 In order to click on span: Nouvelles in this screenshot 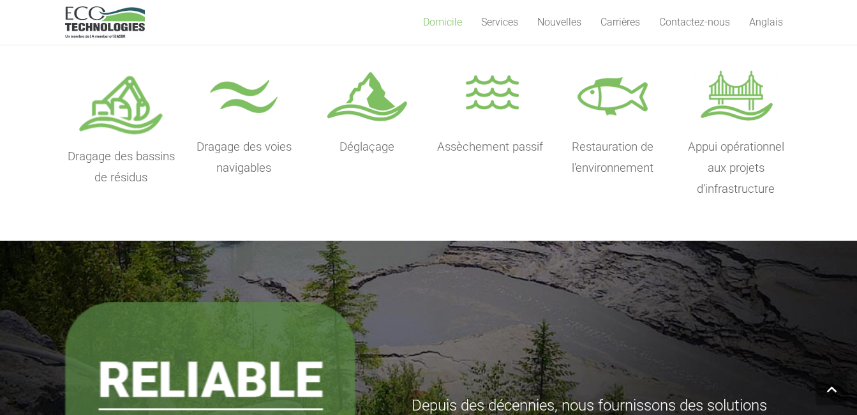, I will do `click(559, 22)`.